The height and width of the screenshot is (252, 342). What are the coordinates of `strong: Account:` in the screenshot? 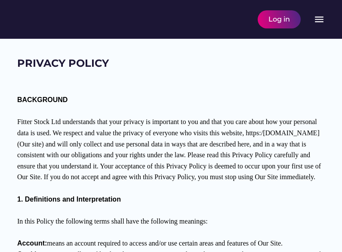 It's located at (32, 242).